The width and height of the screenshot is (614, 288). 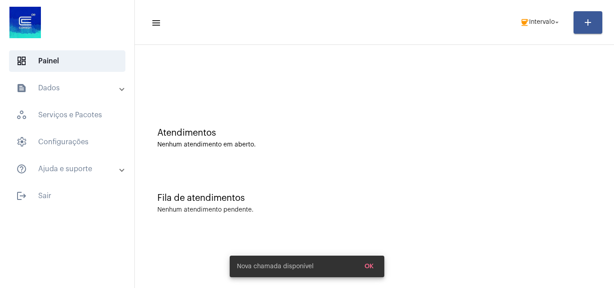 I want to click on mat-panel-title: Dados, so click(x=68, y=88).